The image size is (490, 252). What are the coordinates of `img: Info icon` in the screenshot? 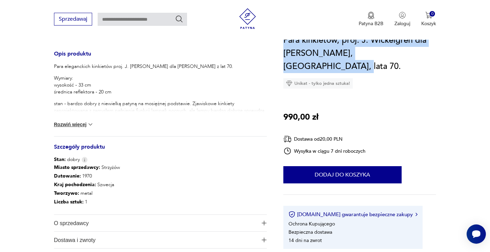 It's located at (85, 159).